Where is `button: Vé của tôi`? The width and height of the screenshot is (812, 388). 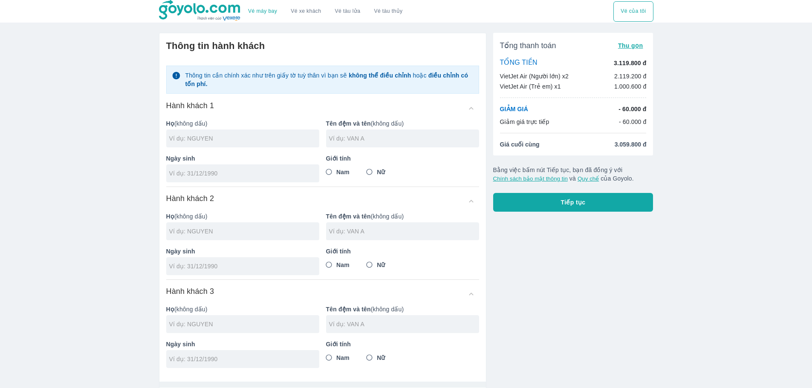 button: Vé của tôi is located at coordinates (633, 12).